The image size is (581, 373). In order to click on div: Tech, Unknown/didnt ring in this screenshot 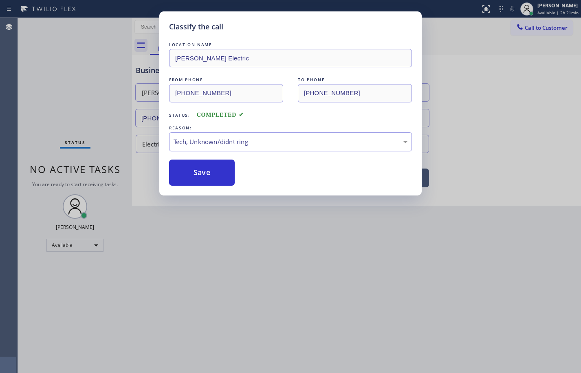, I will do `click(291, 141)`.